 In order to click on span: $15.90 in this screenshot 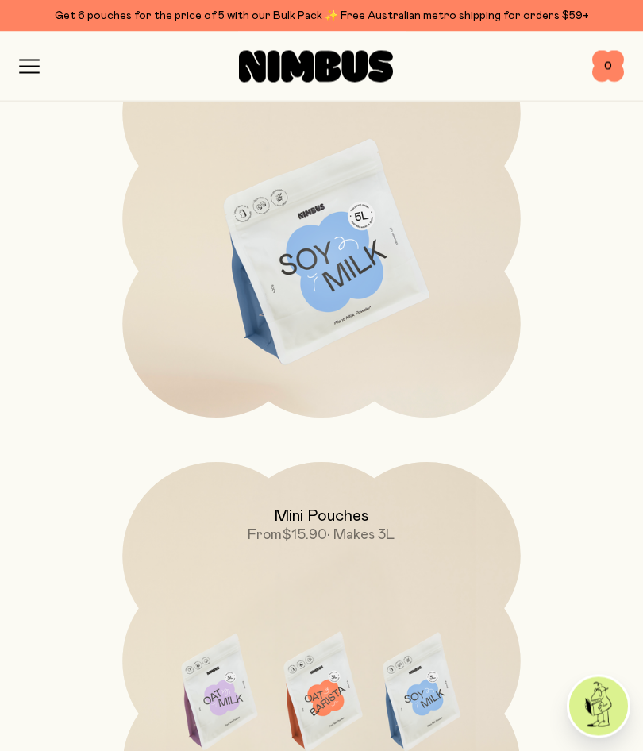, I will do `click(304, 536)`.